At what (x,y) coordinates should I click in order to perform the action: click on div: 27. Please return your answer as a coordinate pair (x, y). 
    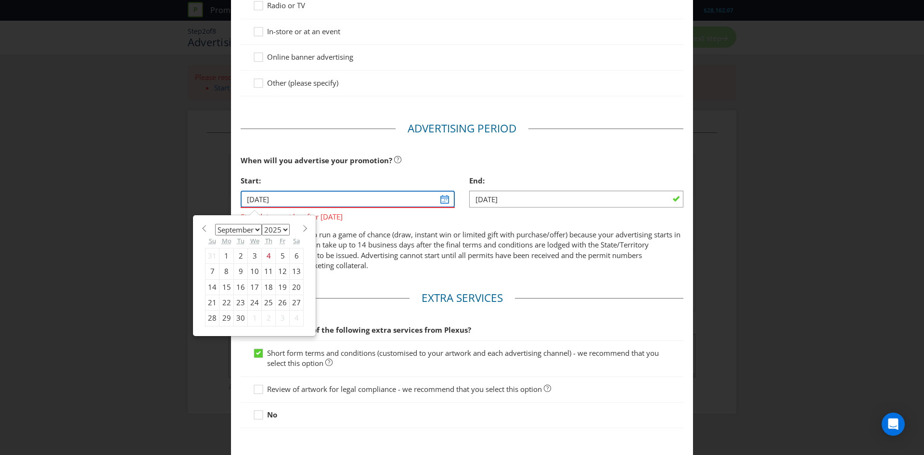
    Looking at the image, I should click on (296, 303).